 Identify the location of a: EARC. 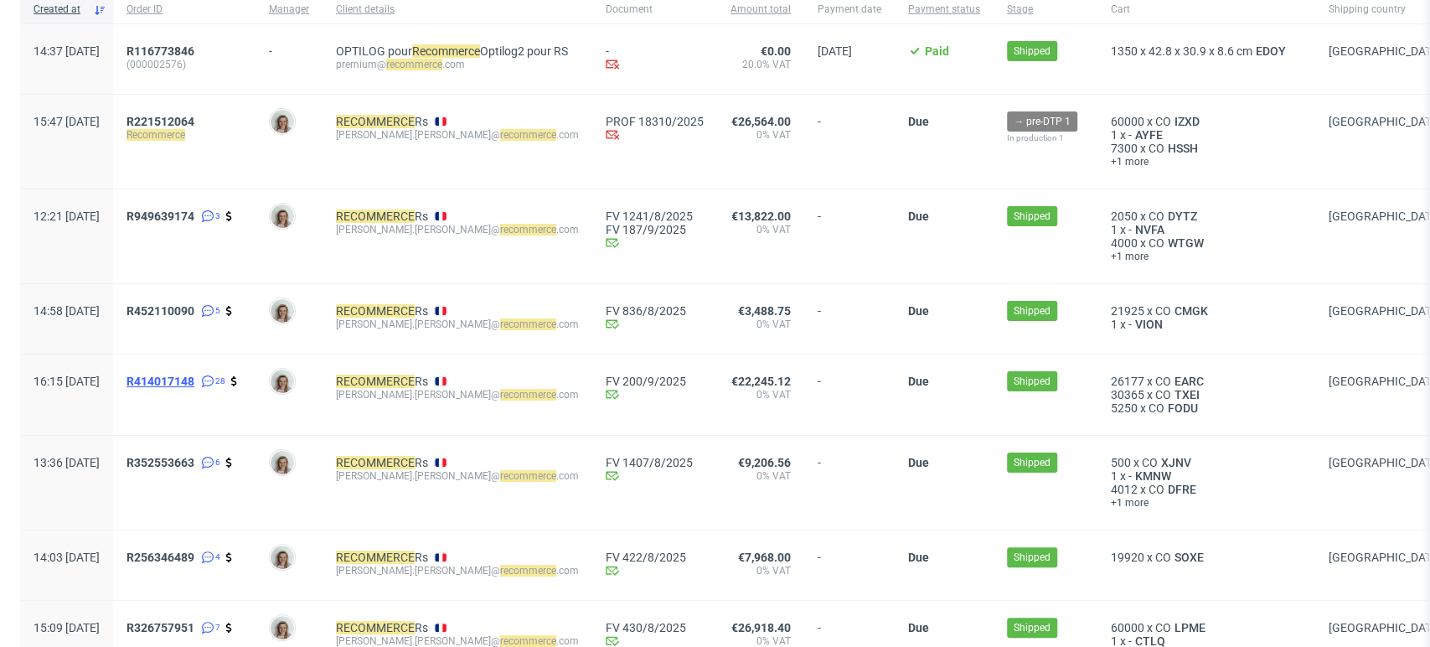
(1189, 381).